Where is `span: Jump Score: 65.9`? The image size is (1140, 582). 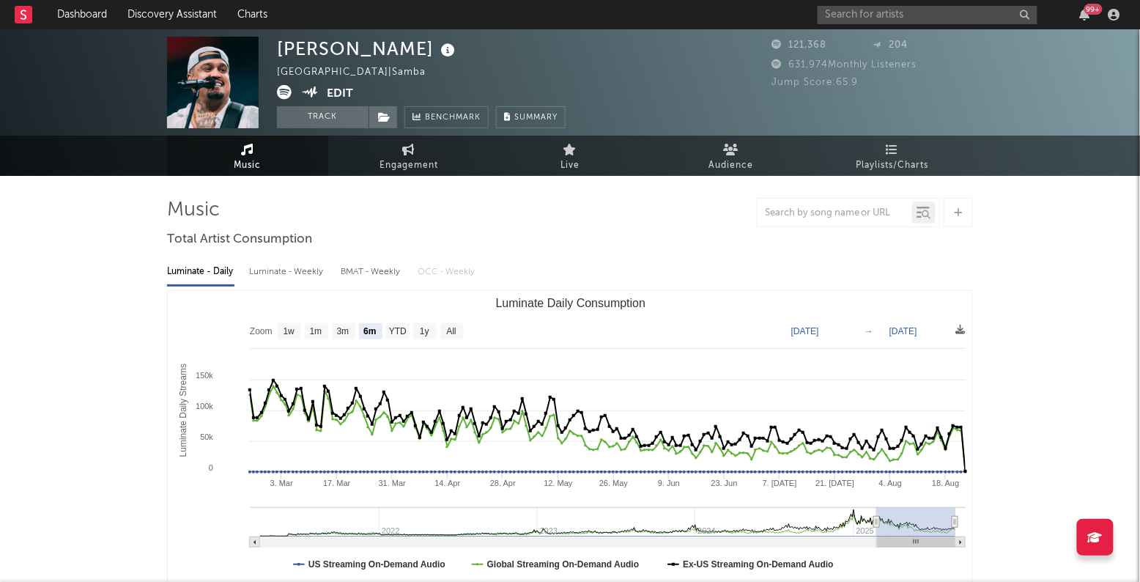 span: Jump Score: 65.9 is located at coordinates (815, 82).